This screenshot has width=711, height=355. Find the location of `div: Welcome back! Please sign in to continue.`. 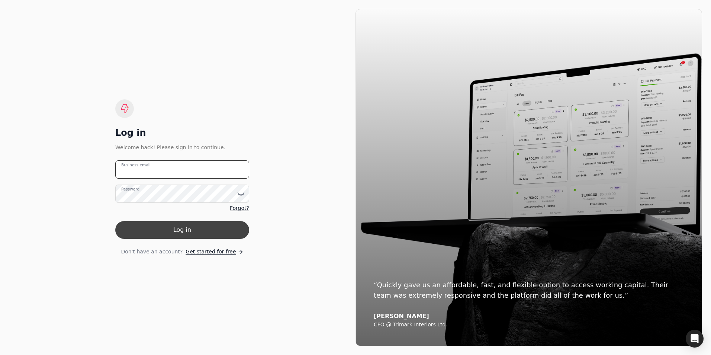

div: Welcome back! Please sign in to continue. is located at coordinates (182, 147).